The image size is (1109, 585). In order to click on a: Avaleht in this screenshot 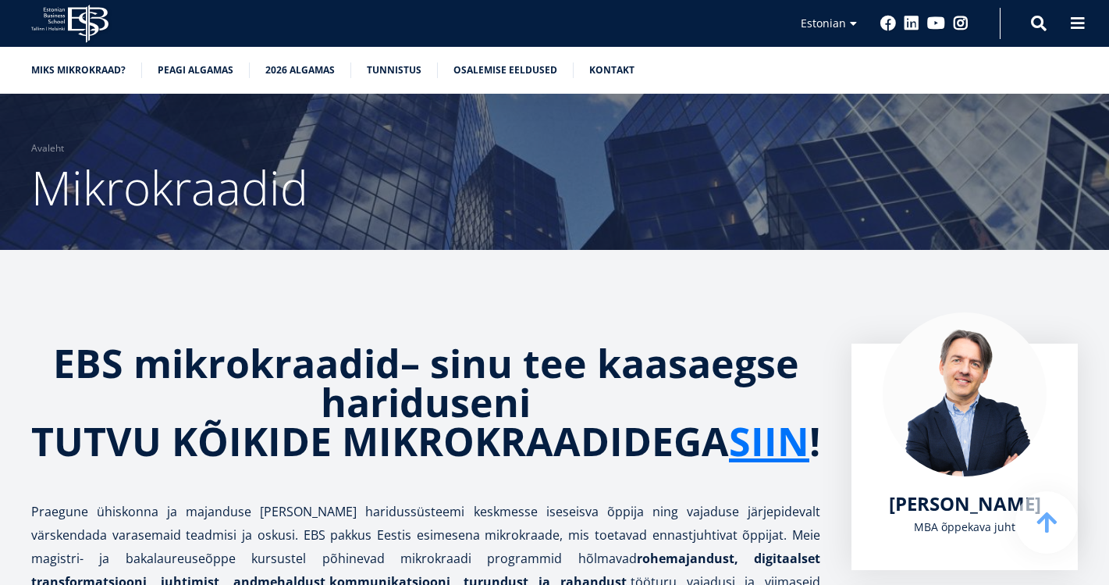, I will do `click(48, 148)`.